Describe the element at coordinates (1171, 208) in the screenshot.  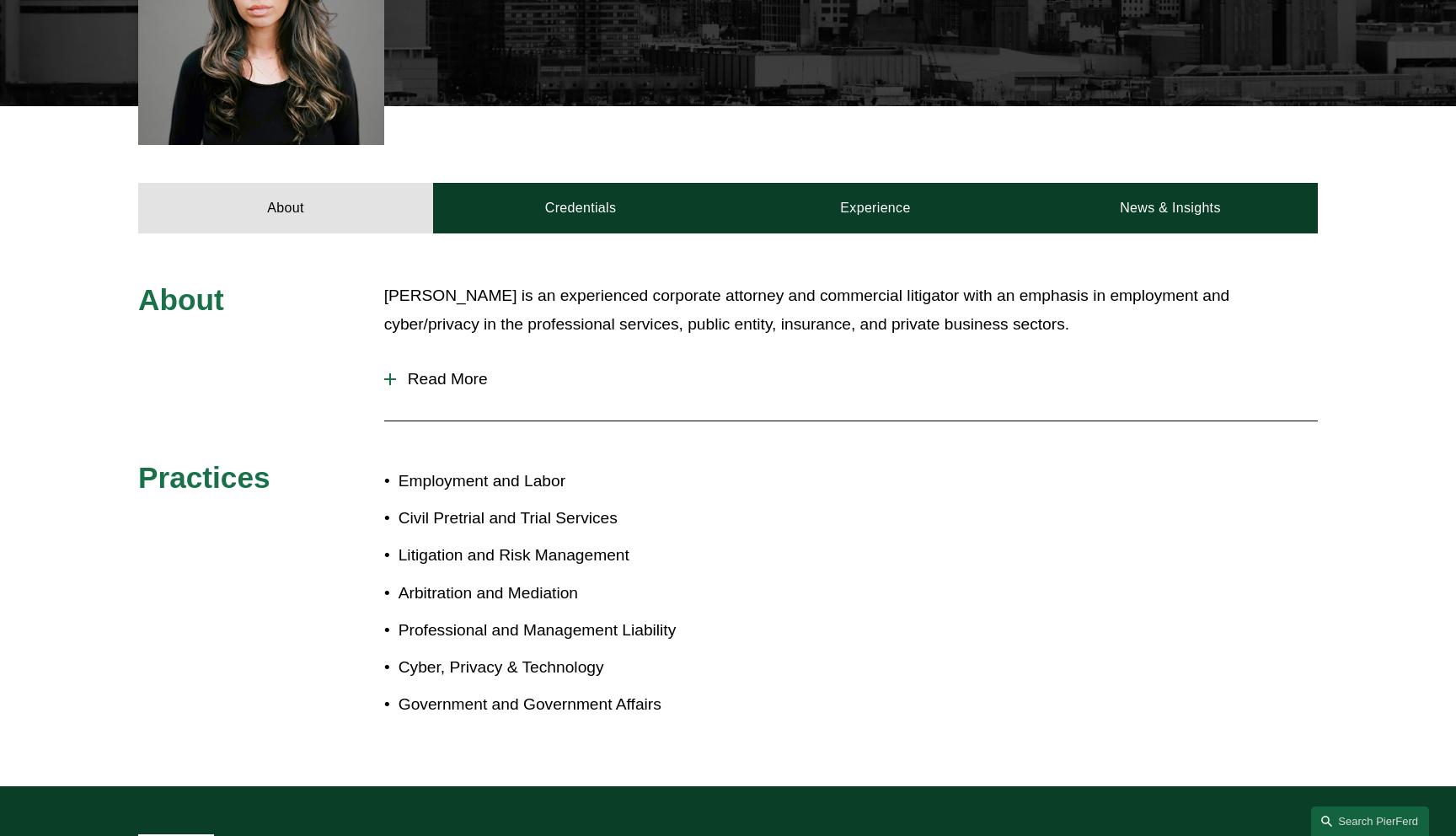
I see `a: News & Insights` at that location.